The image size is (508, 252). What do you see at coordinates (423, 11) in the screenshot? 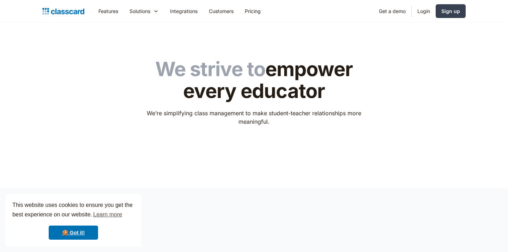
I see `a: Login` at bounding box center [423, 11].